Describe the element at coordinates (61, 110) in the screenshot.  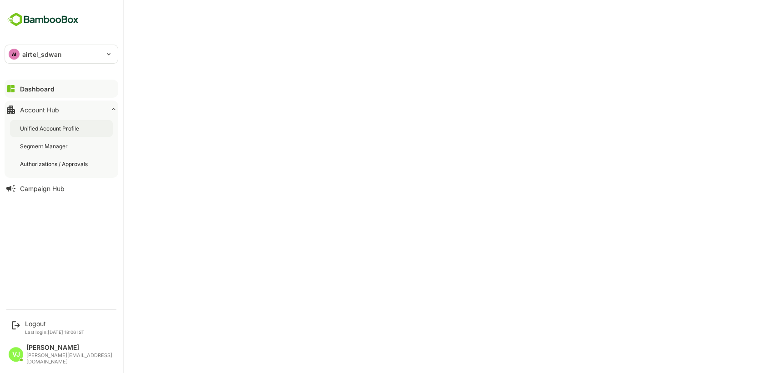
I see `button: Account Hub` at that location.